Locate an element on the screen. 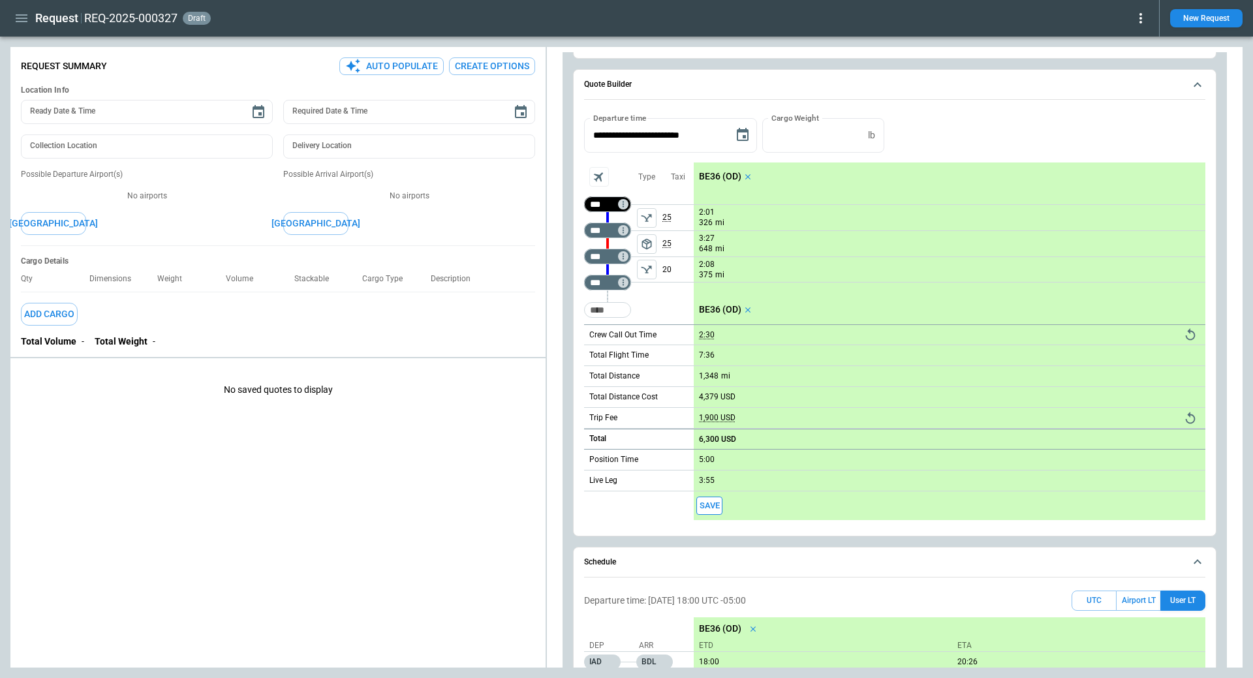  p: Total Flight Time is located at coordinates (619, 355).